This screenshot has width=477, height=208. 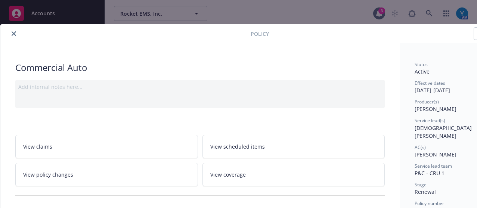 I want to click on span: Active, so click(x=422, y=71).